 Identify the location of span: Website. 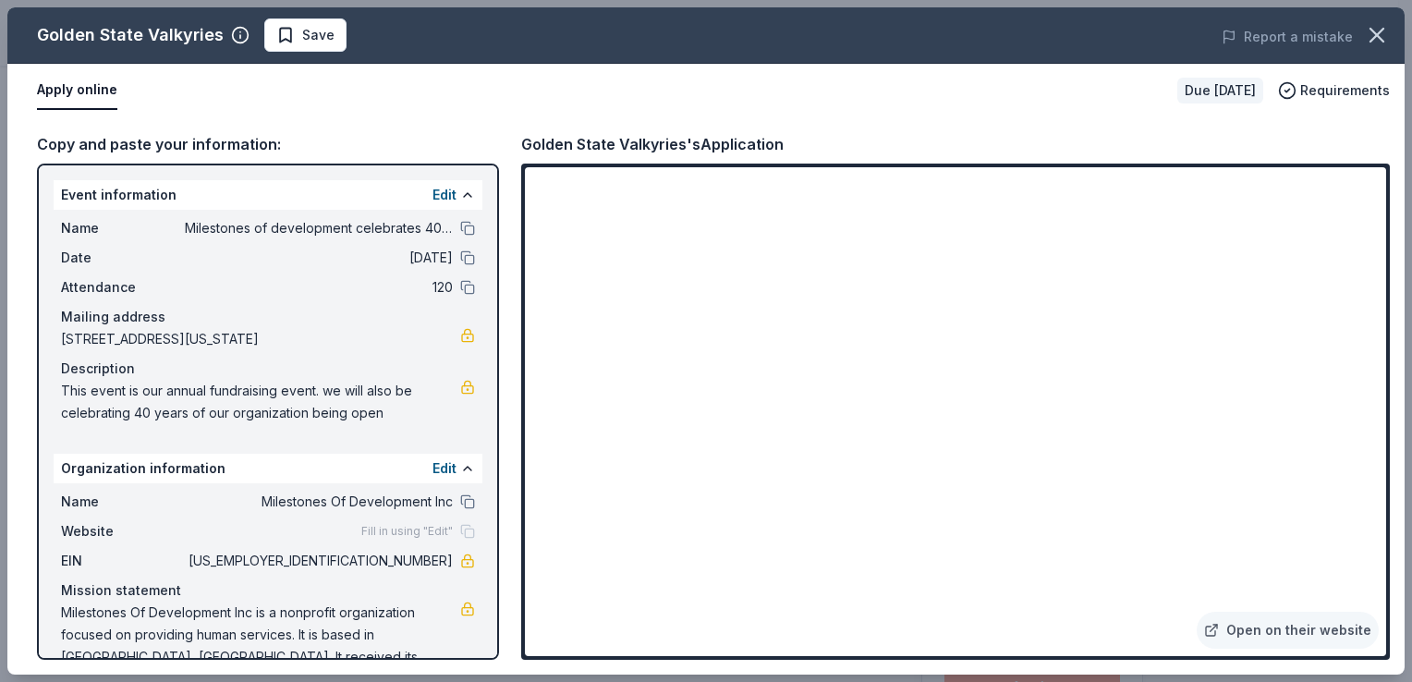
(123, 531).